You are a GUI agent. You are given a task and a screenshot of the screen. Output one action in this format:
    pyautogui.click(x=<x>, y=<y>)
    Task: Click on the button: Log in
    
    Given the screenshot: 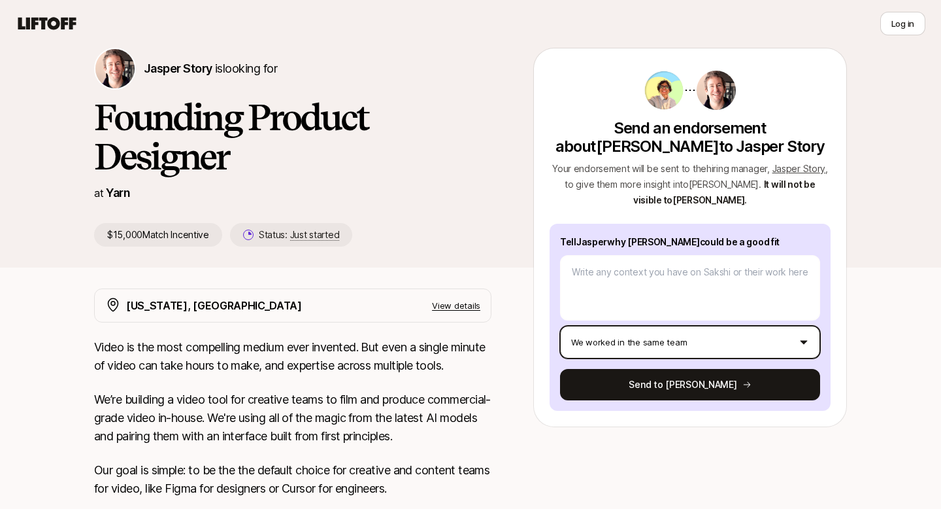 What is the action you would take?
    pyautogui.click(x=903, y=24)
    